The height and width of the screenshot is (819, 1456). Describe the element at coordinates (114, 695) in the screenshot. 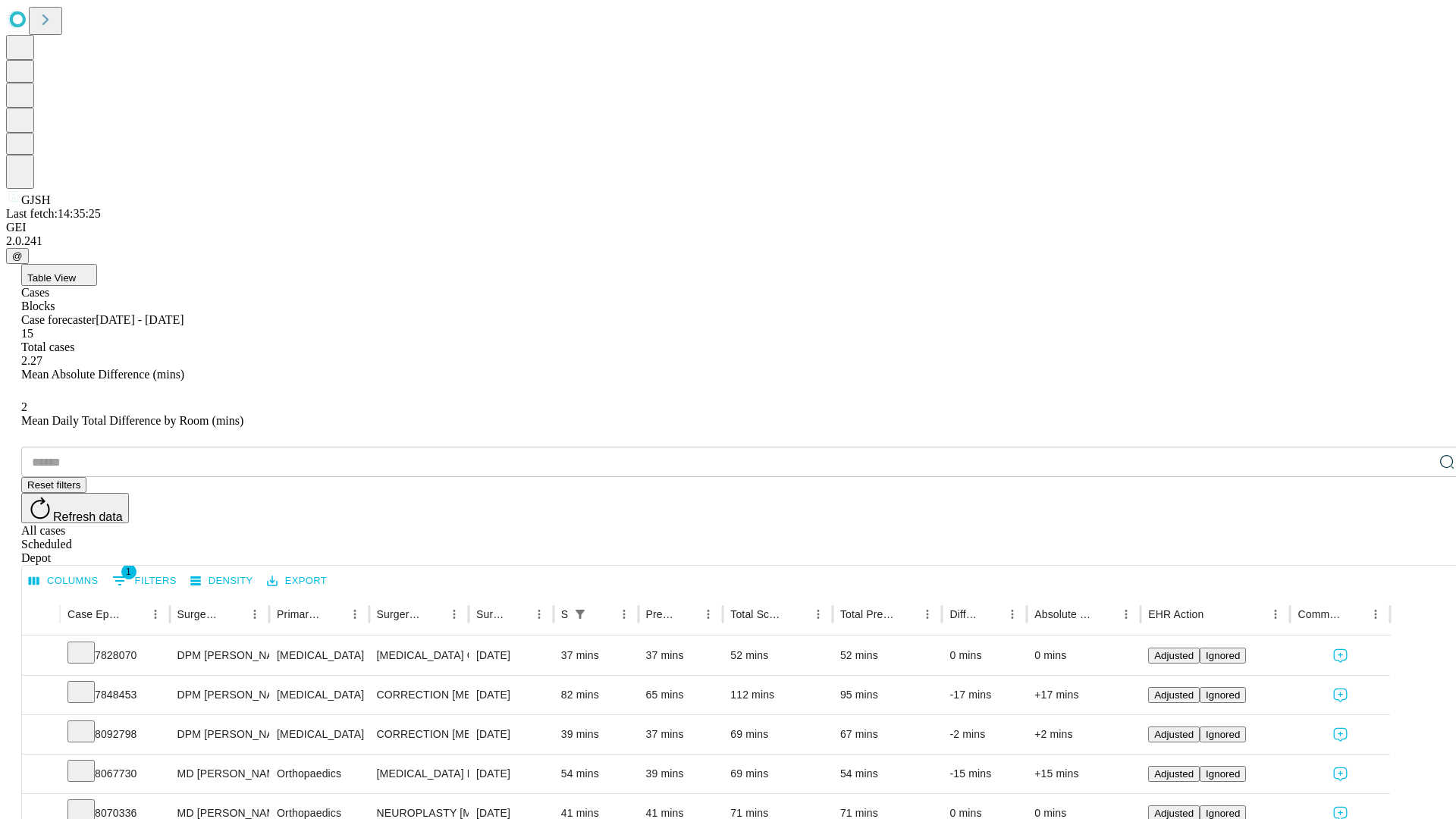

I see `div: 7848453` at that location.